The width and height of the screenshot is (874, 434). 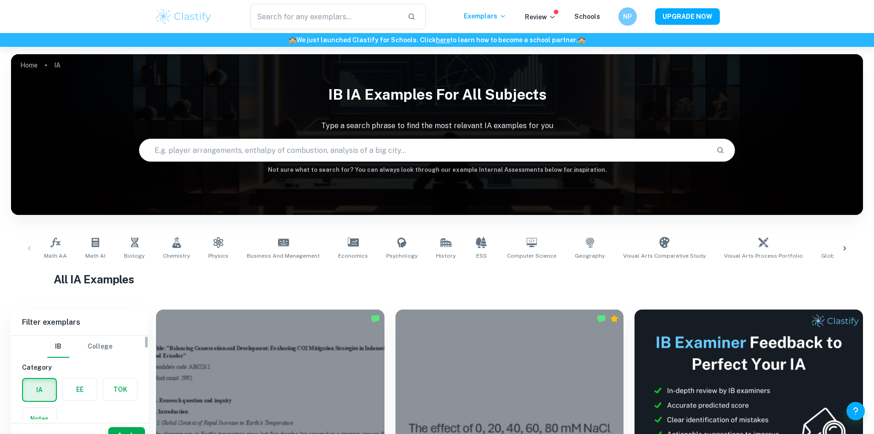 I want to click on a: Schools, so click(x=587, y=17).